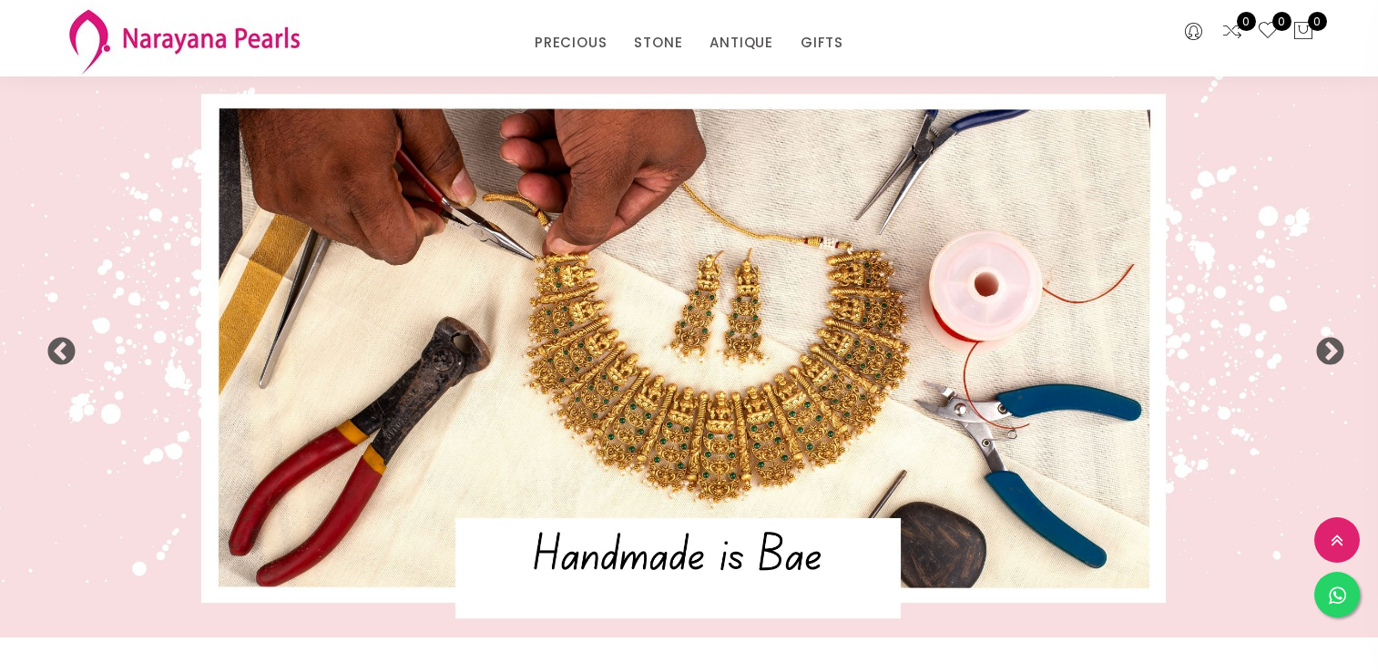 The width and height of the screenshot is (1378, 672). What do you see at coordinates (1304, 32) in the screenshot?
I see `button: 0` at bounding box center [1304, 32].